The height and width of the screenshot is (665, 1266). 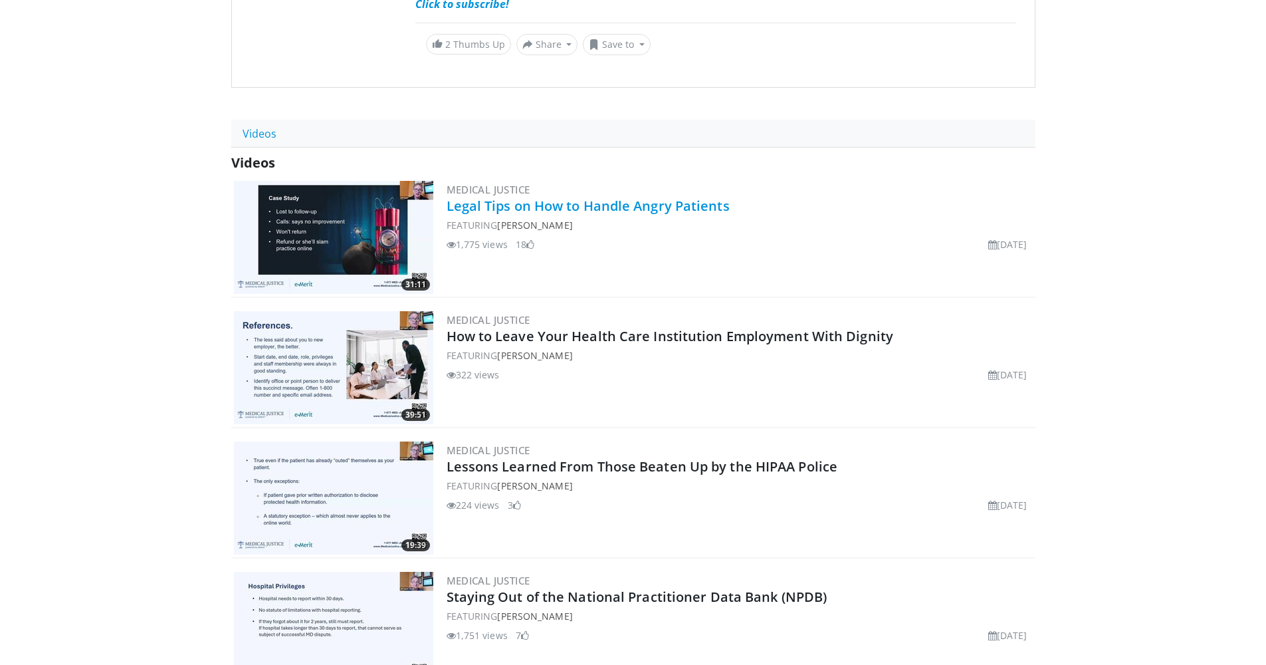 I want to click on li: 1,751 views, so click(x=477, y=635).